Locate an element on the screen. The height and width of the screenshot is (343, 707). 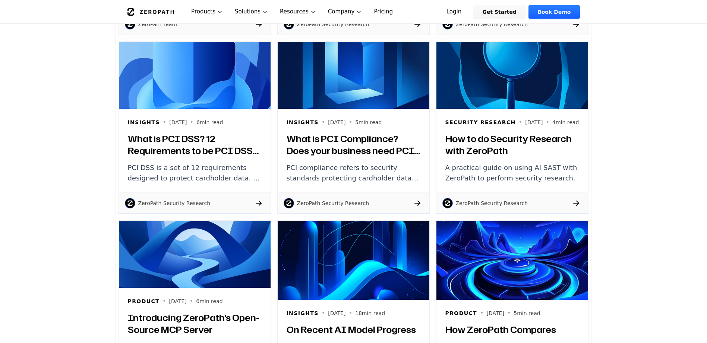
p: PCI DSS is a set of 12 requirements designed to protect cardholder data. It covers security, netw... is located at coordinates (195, 173).